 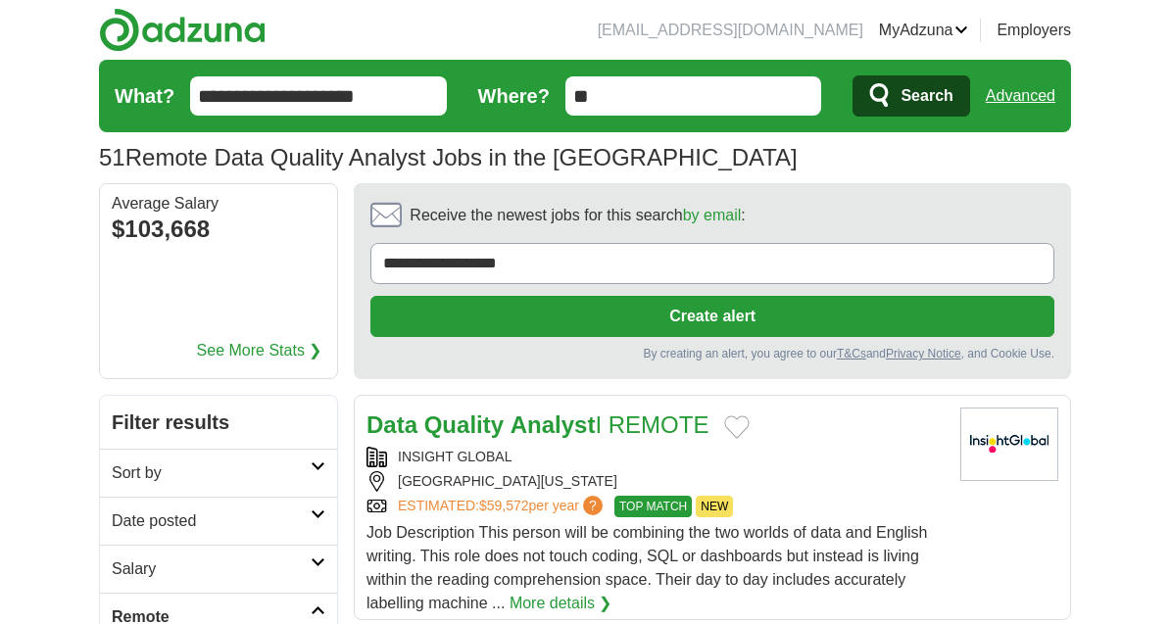 I want to click on a: MyAdzuna, so click(x=924, y=30).